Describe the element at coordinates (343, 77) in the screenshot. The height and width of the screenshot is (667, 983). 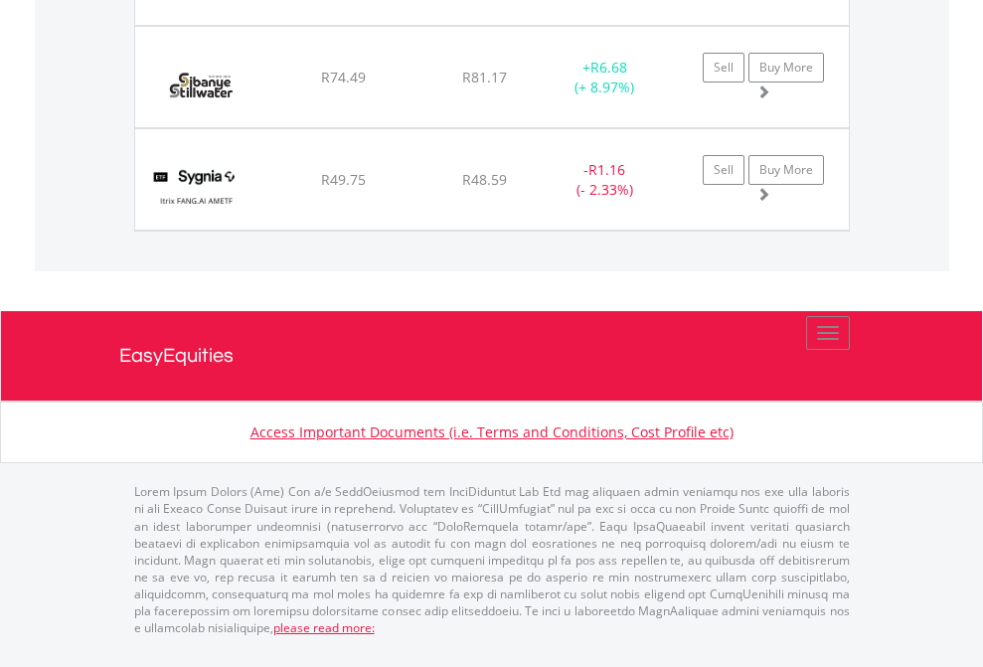
I see `span: R74.49` at that location.